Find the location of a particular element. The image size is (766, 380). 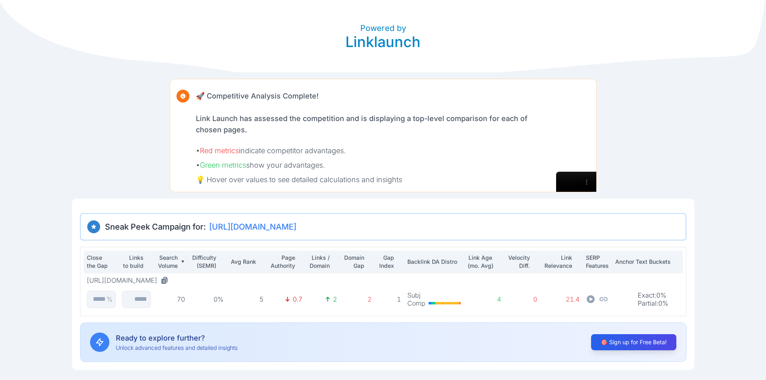

button: 🎯 Sign up for Free Beta! is located at coordinates (634, 342).